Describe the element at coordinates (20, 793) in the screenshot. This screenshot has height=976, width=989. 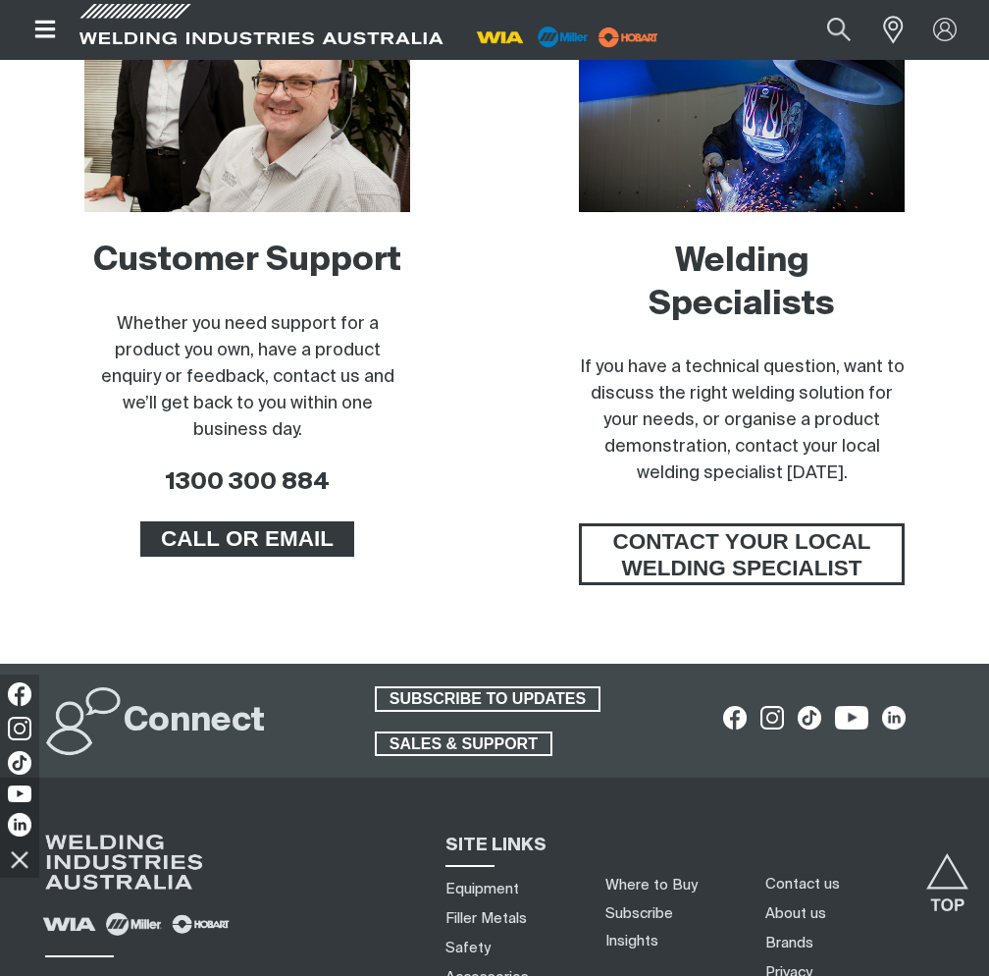
I see `img: YouTube` at that location.